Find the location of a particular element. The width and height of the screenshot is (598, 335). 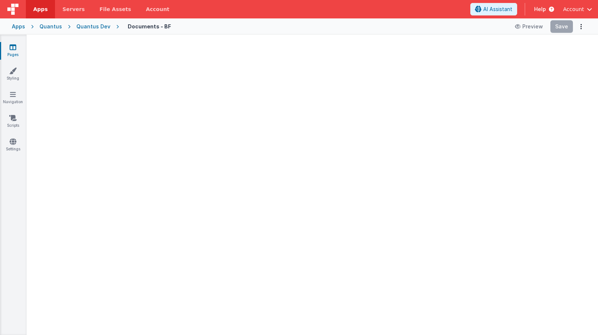

button: Options is located at coordinates (581, 27).